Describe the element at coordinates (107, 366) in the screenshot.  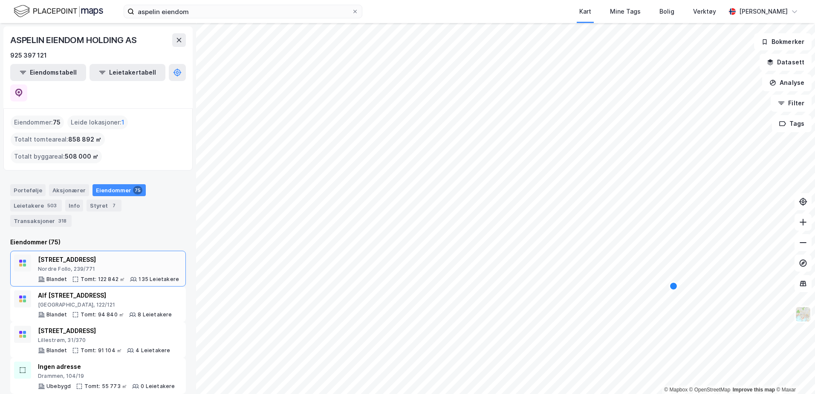
I see `div: Ingen adresse` at that location.